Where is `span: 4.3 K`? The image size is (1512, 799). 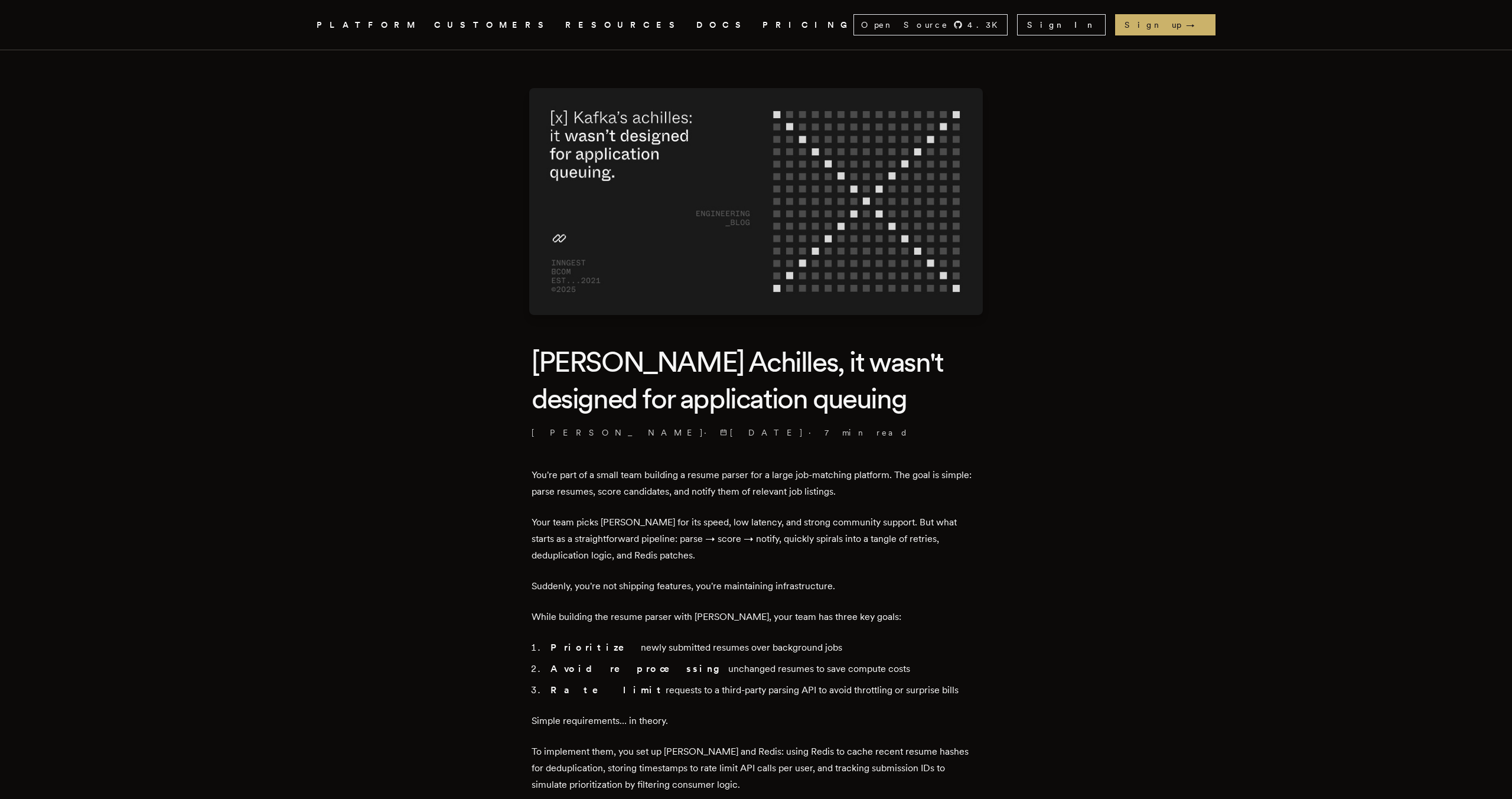 span: 4.3 K is located at coordinates (986, 25).